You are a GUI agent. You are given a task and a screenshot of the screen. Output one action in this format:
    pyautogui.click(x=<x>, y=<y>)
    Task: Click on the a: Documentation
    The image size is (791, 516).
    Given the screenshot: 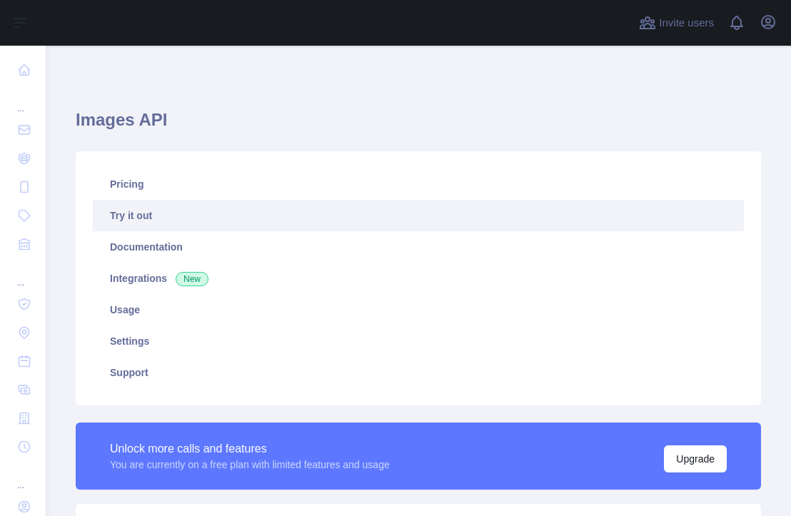 What is the action you would take?
    pyautogui.click(x=418, y=247)
    